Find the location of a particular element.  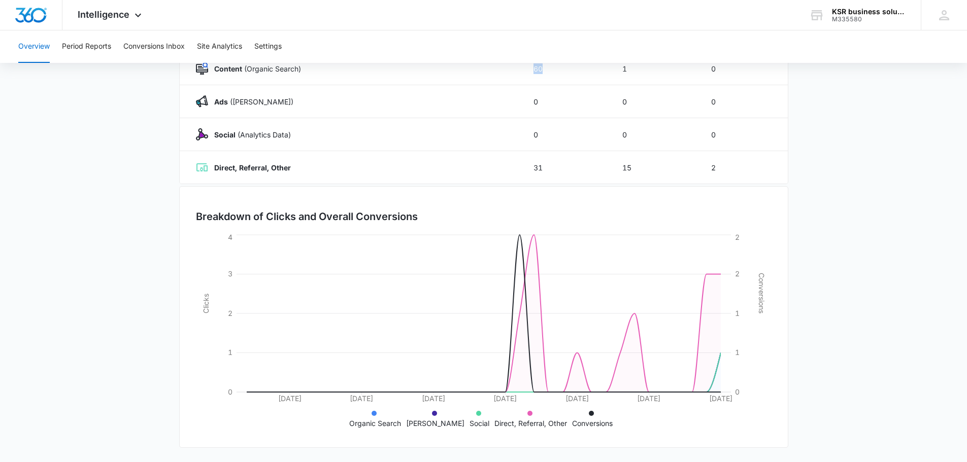

img: Social is located at coordinates (202, 135).